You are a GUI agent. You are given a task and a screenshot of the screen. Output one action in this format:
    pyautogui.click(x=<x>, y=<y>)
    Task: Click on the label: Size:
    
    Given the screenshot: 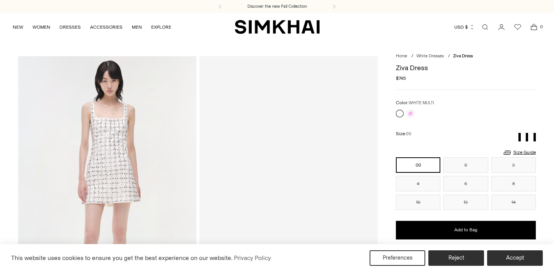 What is the action you would take?
    pyautogui.click(x=404, y=133)
    